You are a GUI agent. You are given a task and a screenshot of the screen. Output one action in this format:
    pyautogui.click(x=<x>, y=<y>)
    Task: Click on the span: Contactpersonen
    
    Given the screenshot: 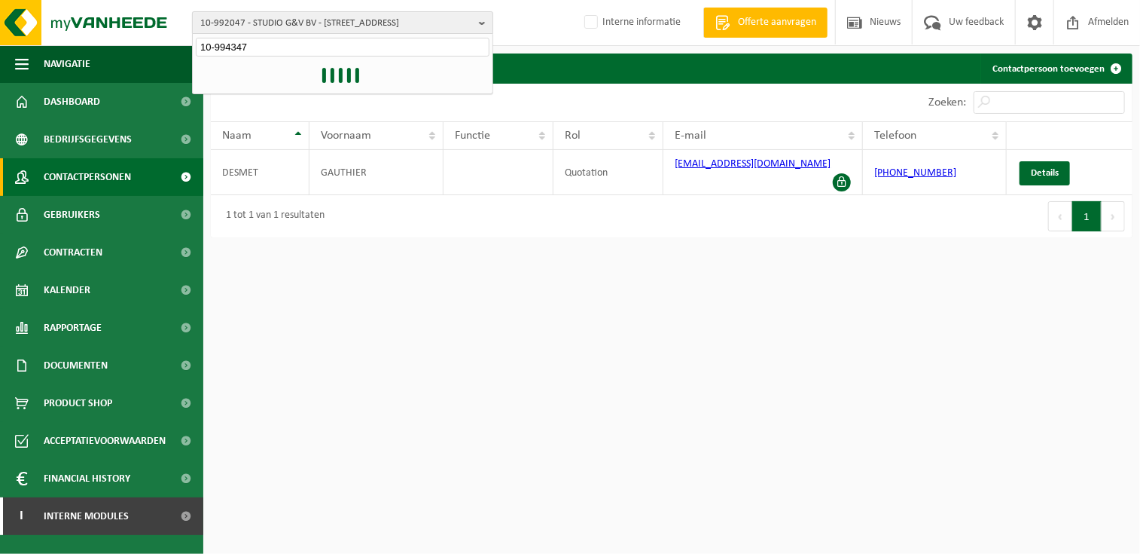 What is the action you would take?
    pyautogui.click(x=87, y=177)
    